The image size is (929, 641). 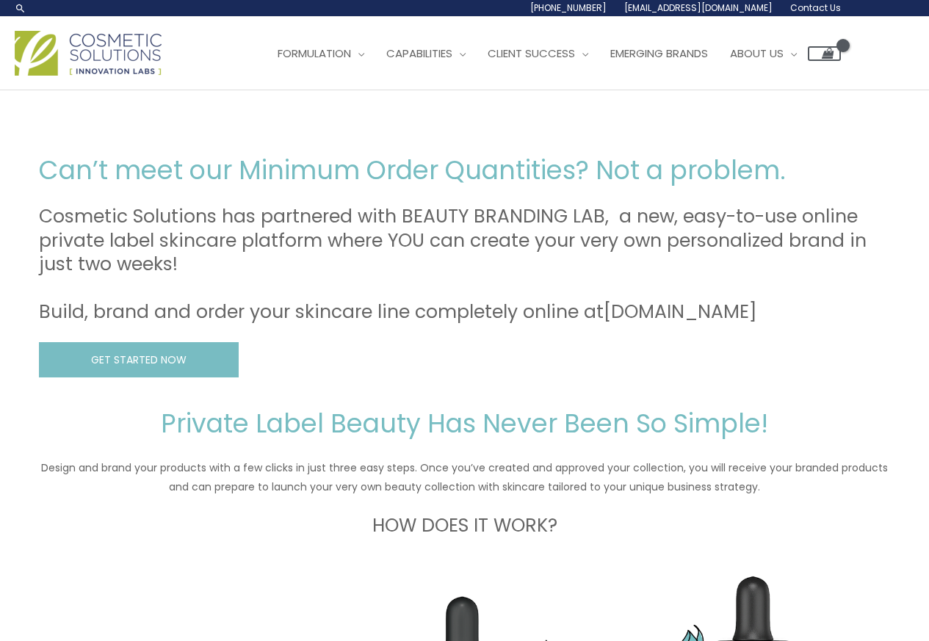 I want to click on a: Capabilities, so click(x=426, y=54).